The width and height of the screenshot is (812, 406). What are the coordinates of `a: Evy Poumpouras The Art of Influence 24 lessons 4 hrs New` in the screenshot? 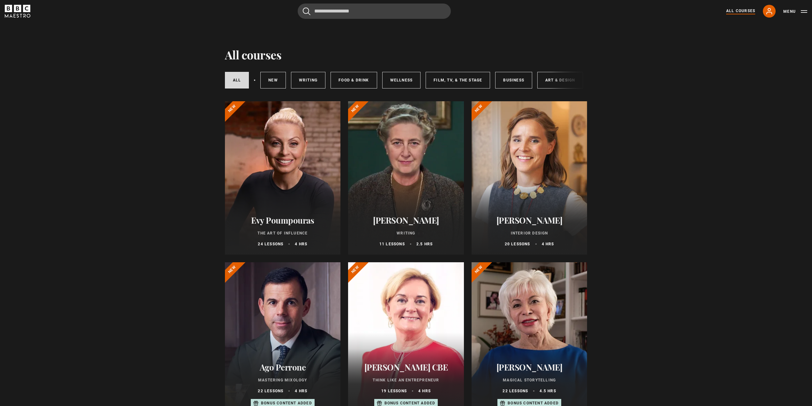 It's located at (283, 178).